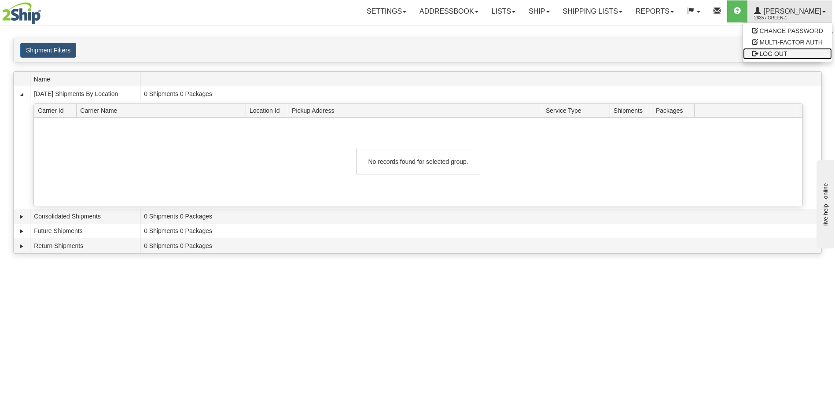 Image resolution: width=835 pixels, height=407 pixels. What do you see at coordinates (787, 18) in the screenshot?
I see `span: 2635 / Green-1` at bounding box center [787, 18].